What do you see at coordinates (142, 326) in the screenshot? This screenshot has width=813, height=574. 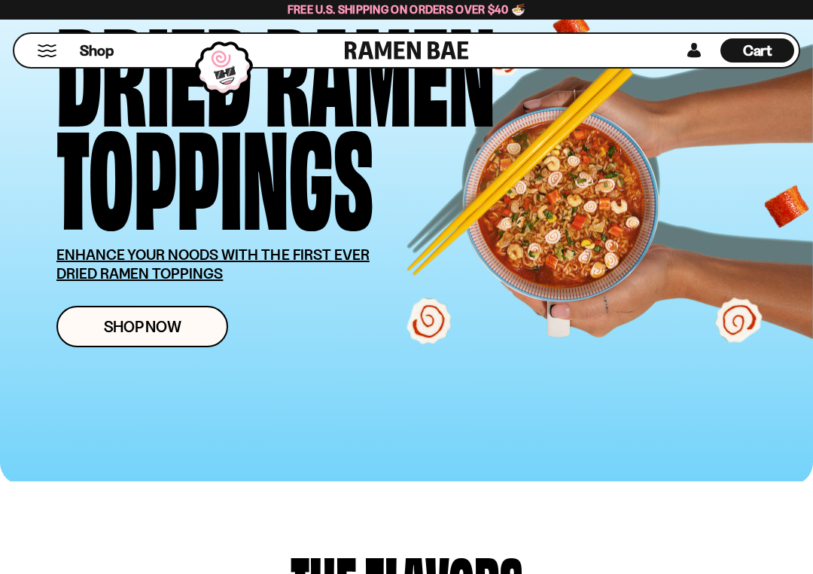 I see `a: Shop Now` at bounding box center [142, 326].